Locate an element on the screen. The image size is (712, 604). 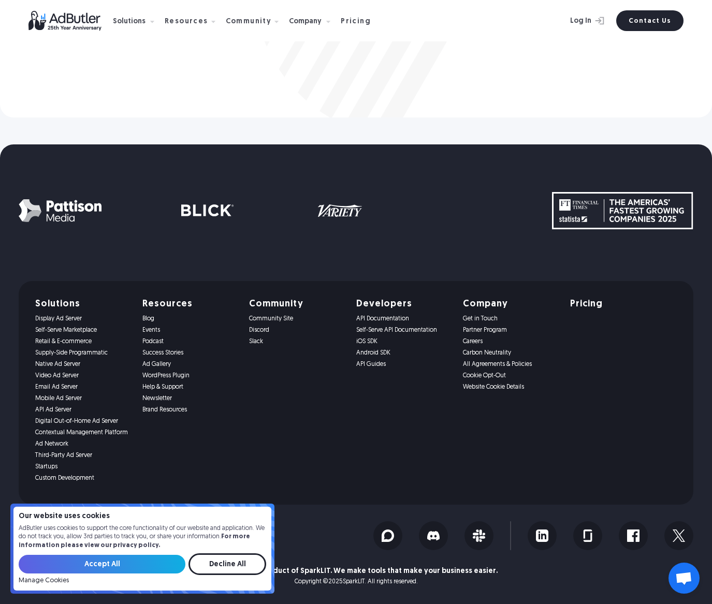
a: Video Ad Server is located at coordinates (82, 376).